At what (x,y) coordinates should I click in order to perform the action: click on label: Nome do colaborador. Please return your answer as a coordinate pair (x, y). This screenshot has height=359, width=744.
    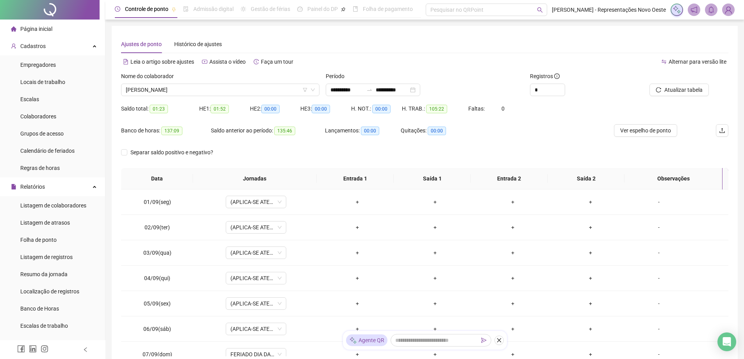
    Looking at the image, I should click on (150, 76).